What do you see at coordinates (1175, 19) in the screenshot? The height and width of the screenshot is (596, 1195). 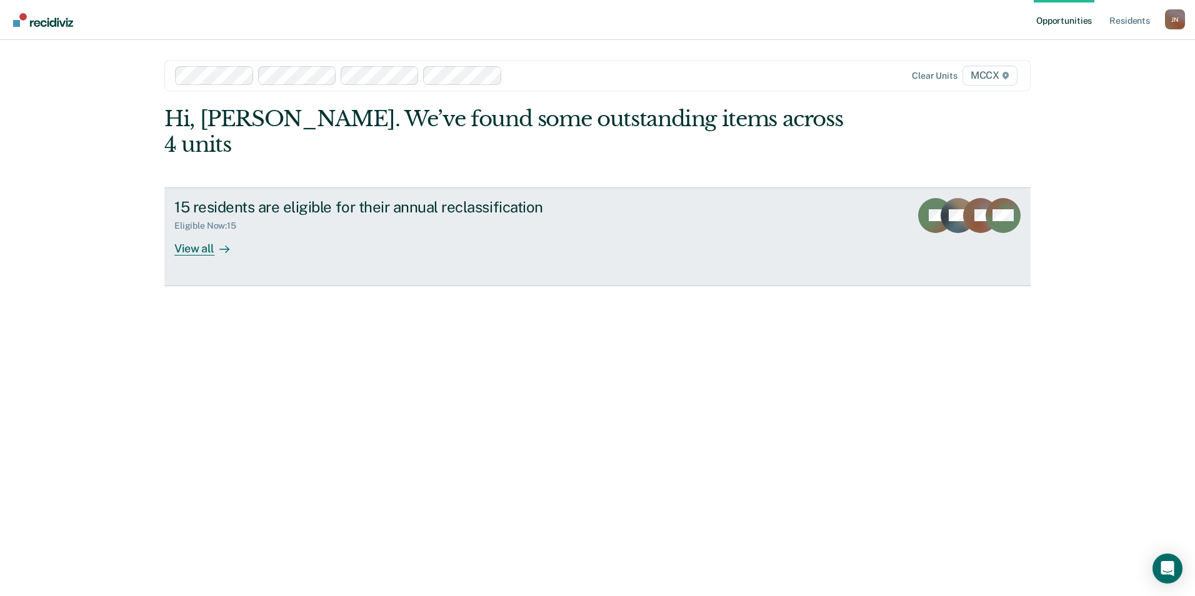 I see `button: Profile dropdown button` at bounding box center [1175, 19].